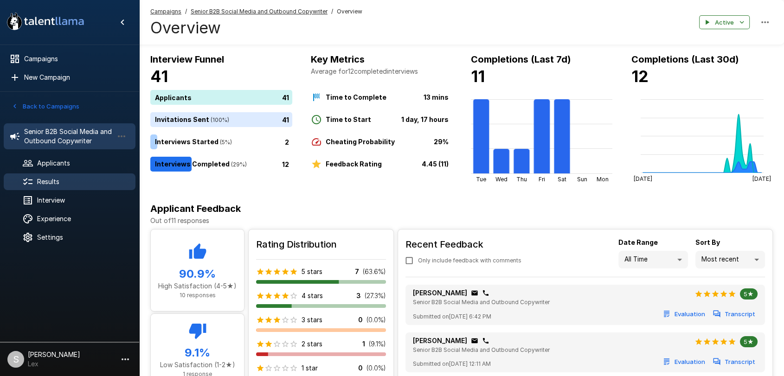  I want to click on b: 13 mins, so click(436, 97).